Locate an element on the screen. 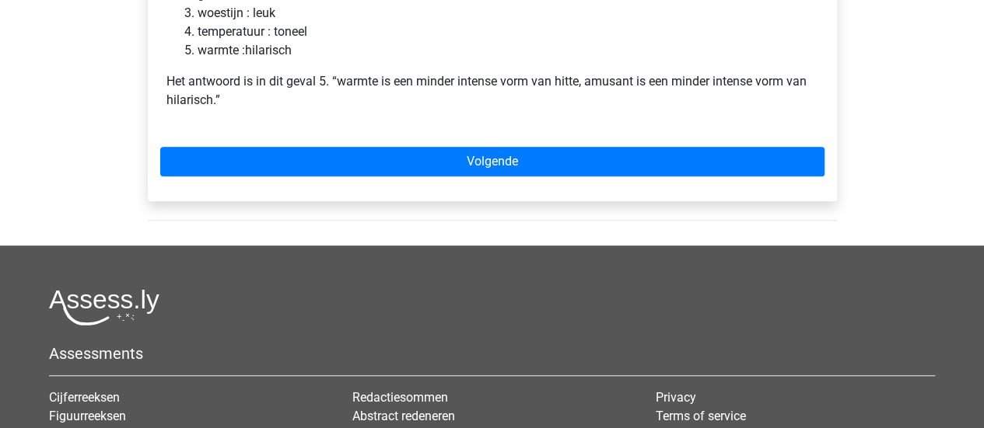  li: woestijn : leuk is located at coordinates (508, 13).